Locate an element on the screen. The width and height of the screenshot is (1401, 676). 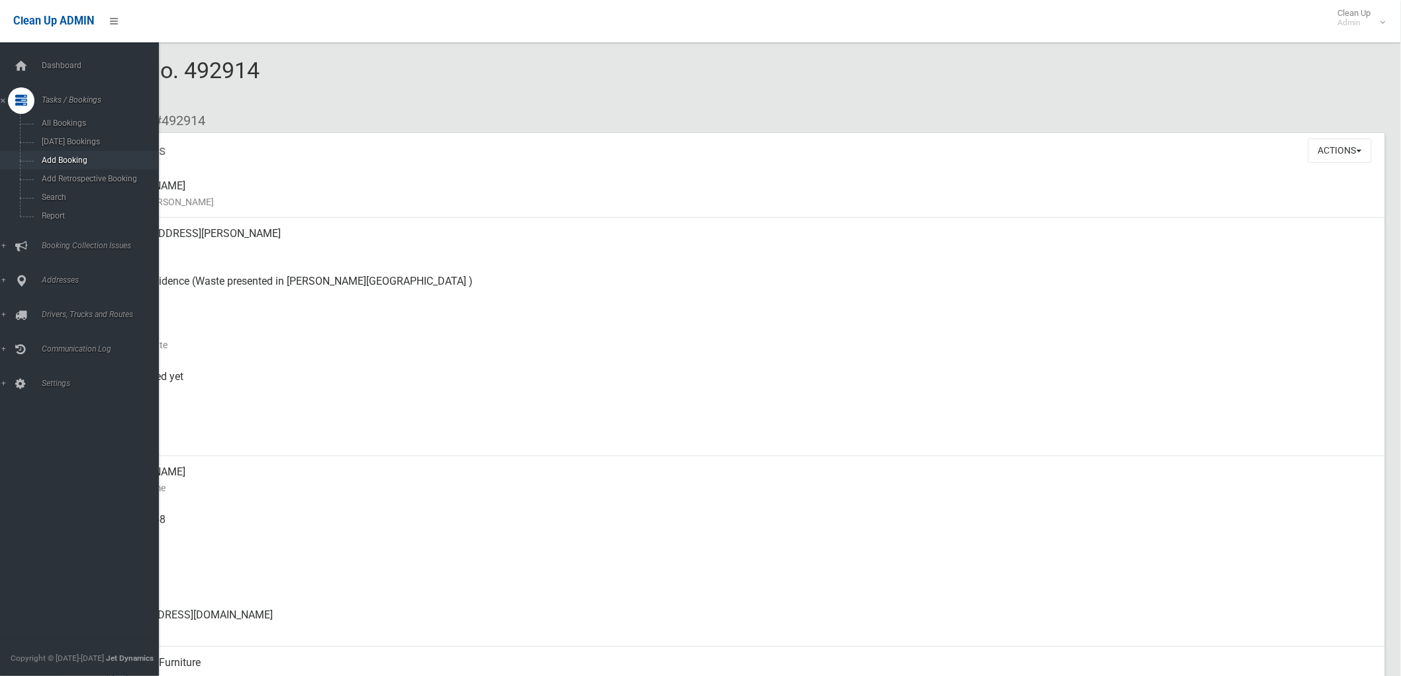
span: Add Booking is located at coordinates (98, 160).